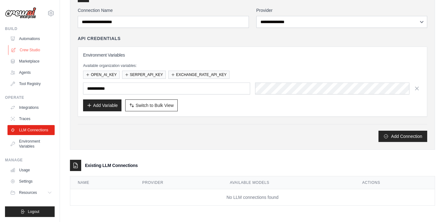  I want to click on h3: Environment Variables, so click(252, 55).